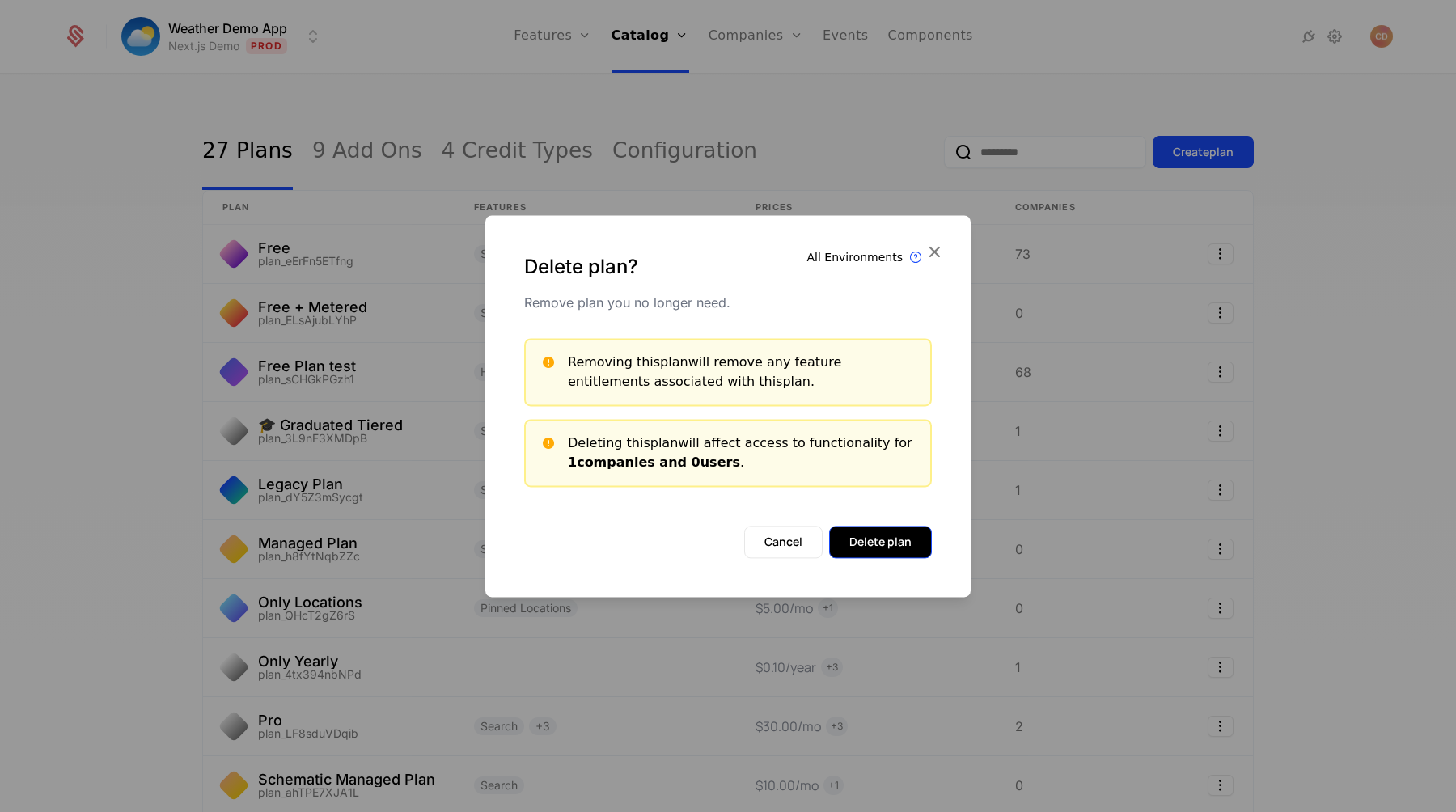 This screenshot has height=812, width=1456. What do you see at coordinates (855, 257) in the screenshot?
I see `div: All Environments` at bounding box center [855, 257].